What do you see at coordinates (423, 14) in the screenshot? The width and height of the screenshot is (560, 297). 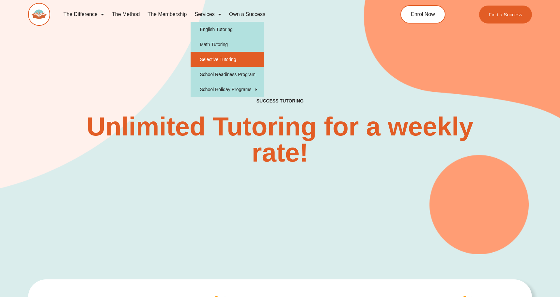 I see `a: Enrol Now` at bounding box center [423, 14].